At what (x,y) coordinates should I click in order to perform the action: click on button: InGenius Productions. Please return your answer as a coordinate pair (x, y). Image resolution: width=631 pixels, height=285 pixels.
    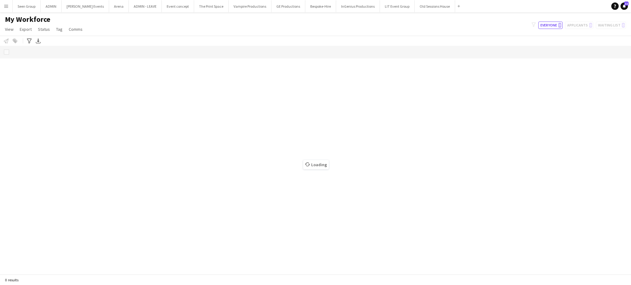
    Looking at the image, I should click on (358, 6).